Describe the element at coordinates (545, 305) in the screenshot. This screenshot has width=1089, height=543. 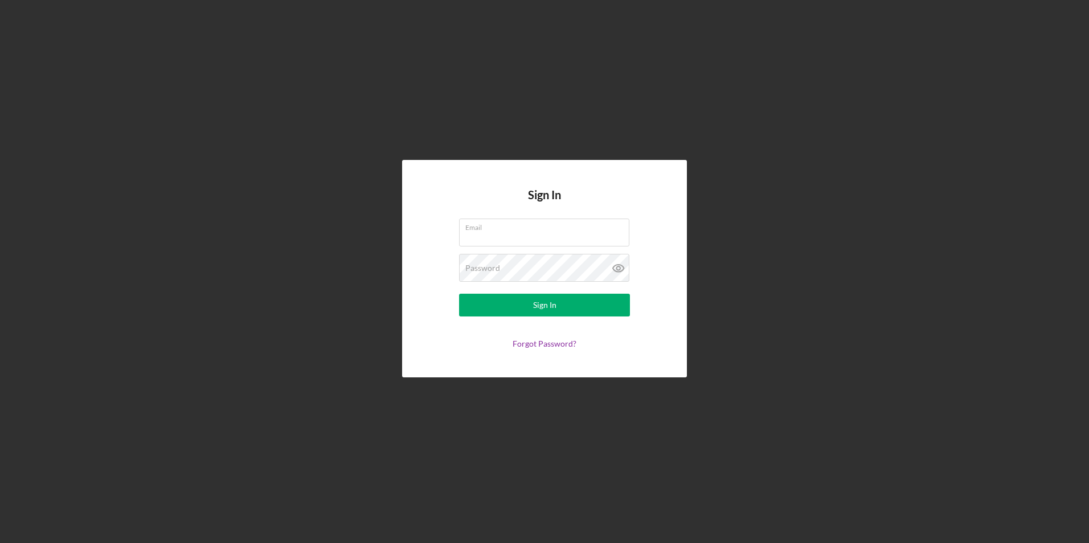
I see `button: Sign In` at that location.